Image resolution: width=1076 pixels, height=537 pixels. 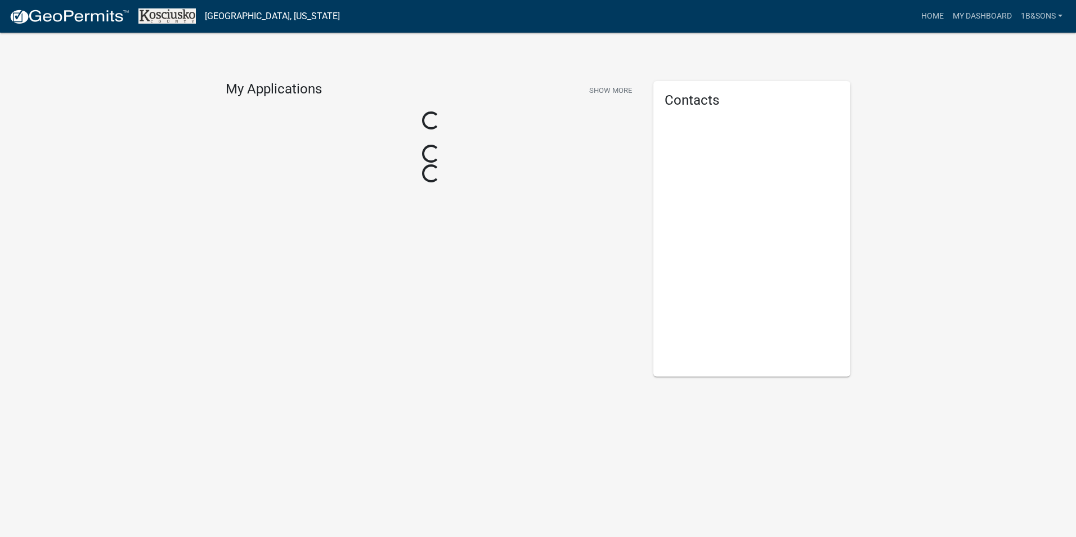 What do you see at coordinates (274, 89) in the screenshot?
I see `h4: My Applications` at bounding box center [274, 89].